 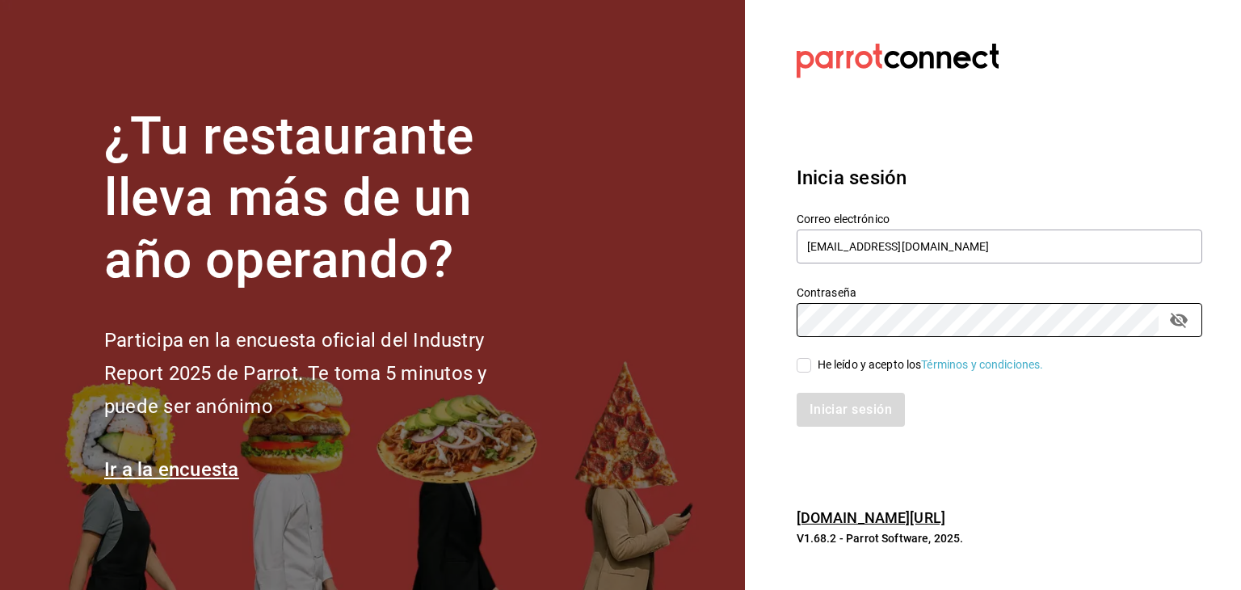 What do you see at coordinates (1000, 218) in the screenshot?
I see `label: Correo electrónico` at bounding box center [1000, 218].